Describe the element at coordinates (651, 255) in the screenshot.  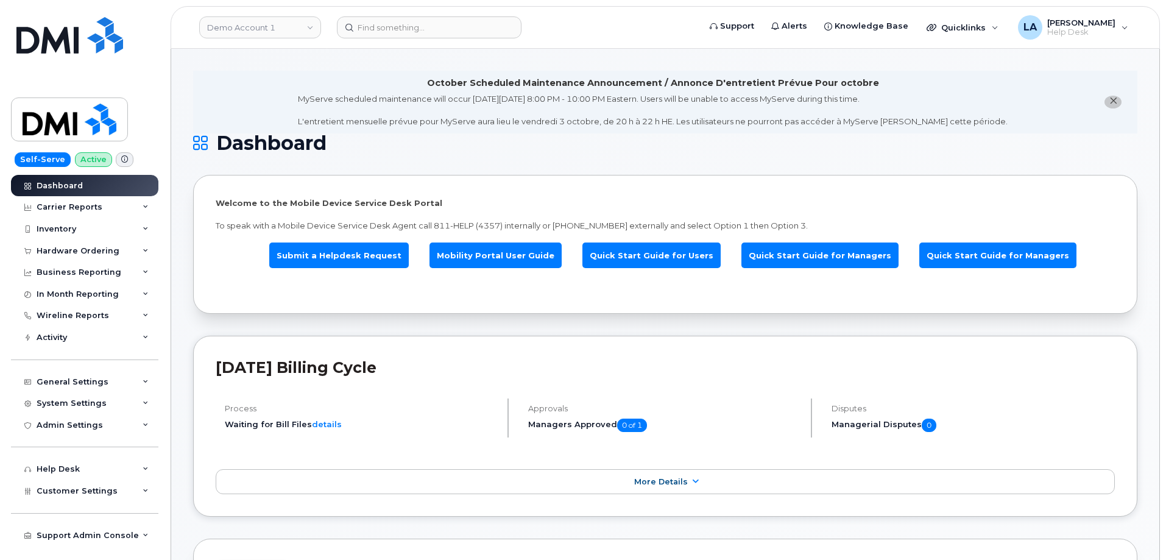
I see `a: Quick Start Guide for Users` at that location.